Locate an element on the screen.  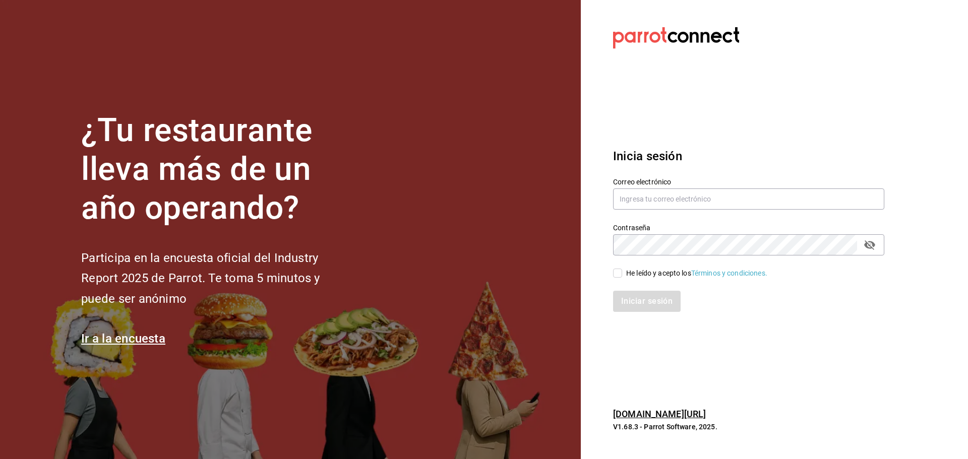
h3: Inicia sesión is located at coordinates (749, 156).